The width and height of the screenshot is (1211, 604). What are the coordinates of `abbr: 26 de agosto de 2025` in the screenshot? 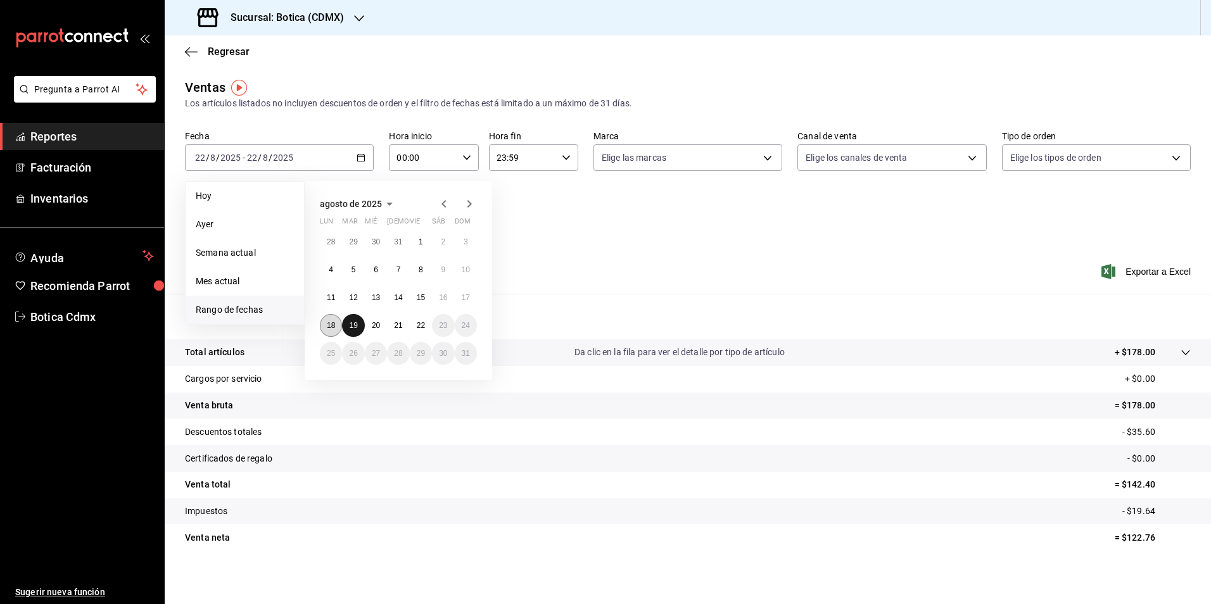 It's located at (353, 353).